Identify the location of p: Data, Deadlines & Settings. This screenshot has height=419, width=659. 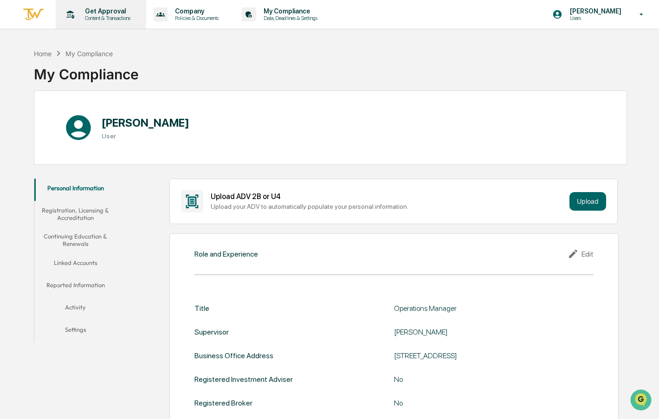
(289, 18).